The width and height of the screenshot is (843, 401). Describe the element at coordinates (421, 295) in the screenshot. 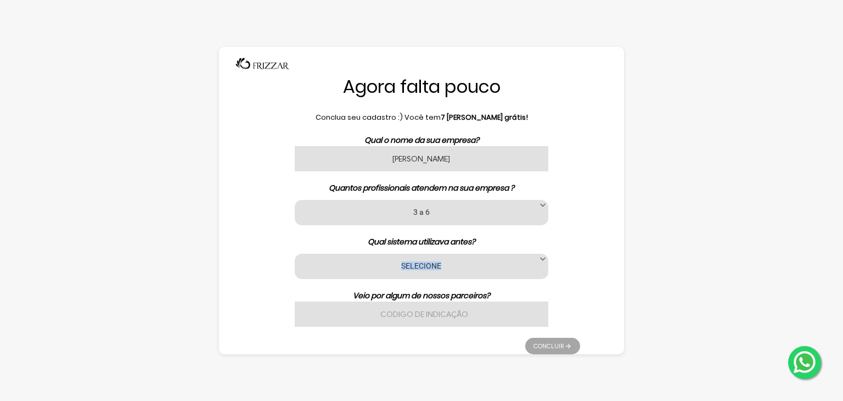

I see `p: Veio por algum de nossos parceiros?` at that location.